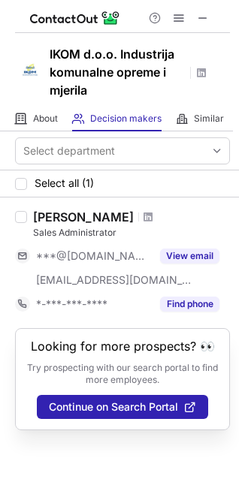 Image resolution: width=239 pixels, height=479 pixels. I want to click on button: Continue on Search Portal, so click(122, 407).